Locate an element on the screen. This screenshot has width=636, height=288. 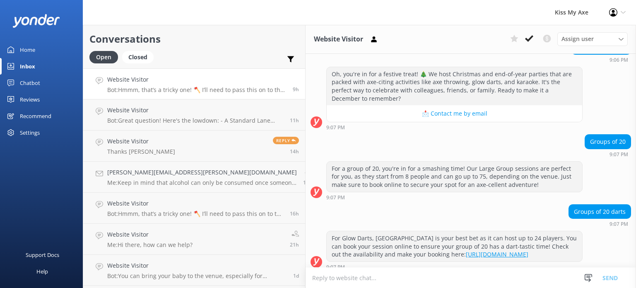
strong: 9:06 PM is located at coordinates (618, 60).